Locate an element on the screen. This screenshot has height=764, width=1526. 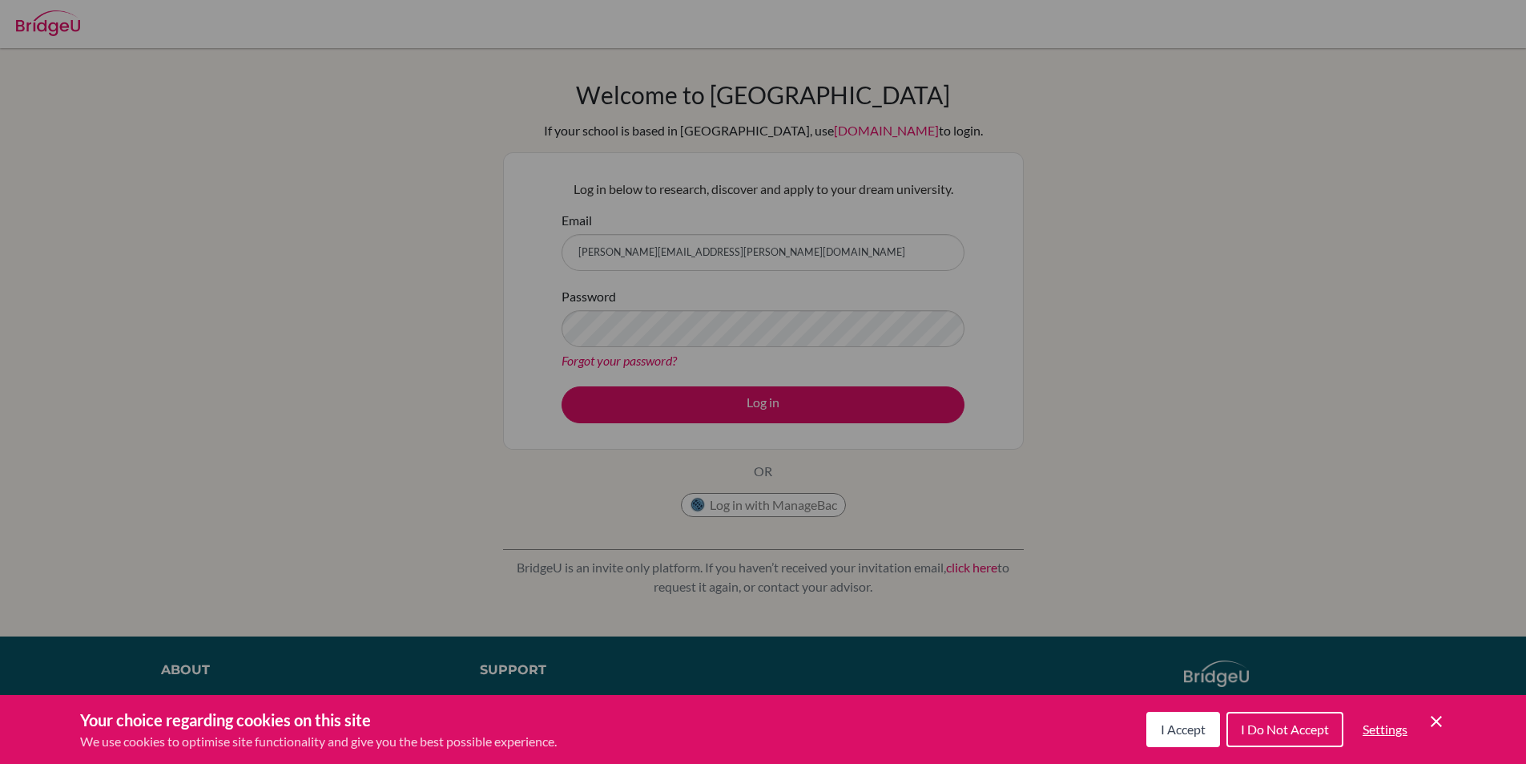
button: I Accept is located at coordinates (1183, 729).